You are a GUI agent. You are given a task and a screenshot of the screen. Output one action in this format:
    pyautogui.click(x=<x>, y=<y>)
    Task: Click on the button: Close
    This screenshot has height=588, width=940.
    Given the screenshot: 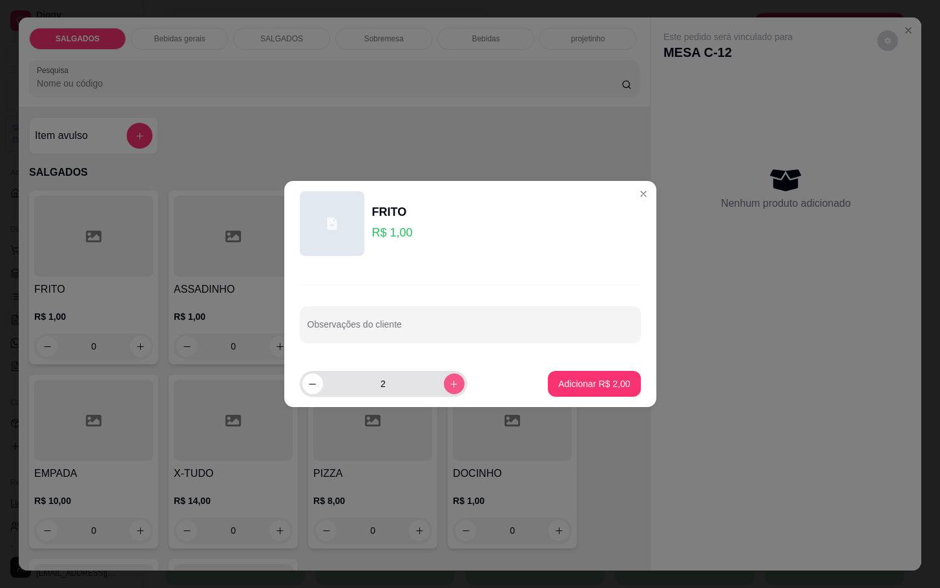 What is the action you would take?
    pyautogui.click(x=644, y=194)
    